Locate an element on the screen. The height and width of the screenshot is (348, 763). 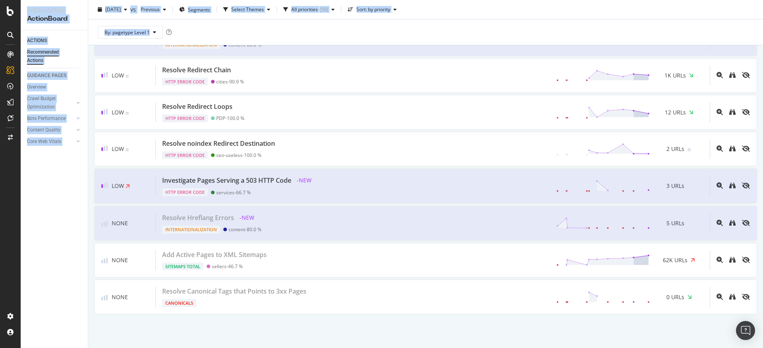
div: Recommended Actions is located at coordinates (51, 56).